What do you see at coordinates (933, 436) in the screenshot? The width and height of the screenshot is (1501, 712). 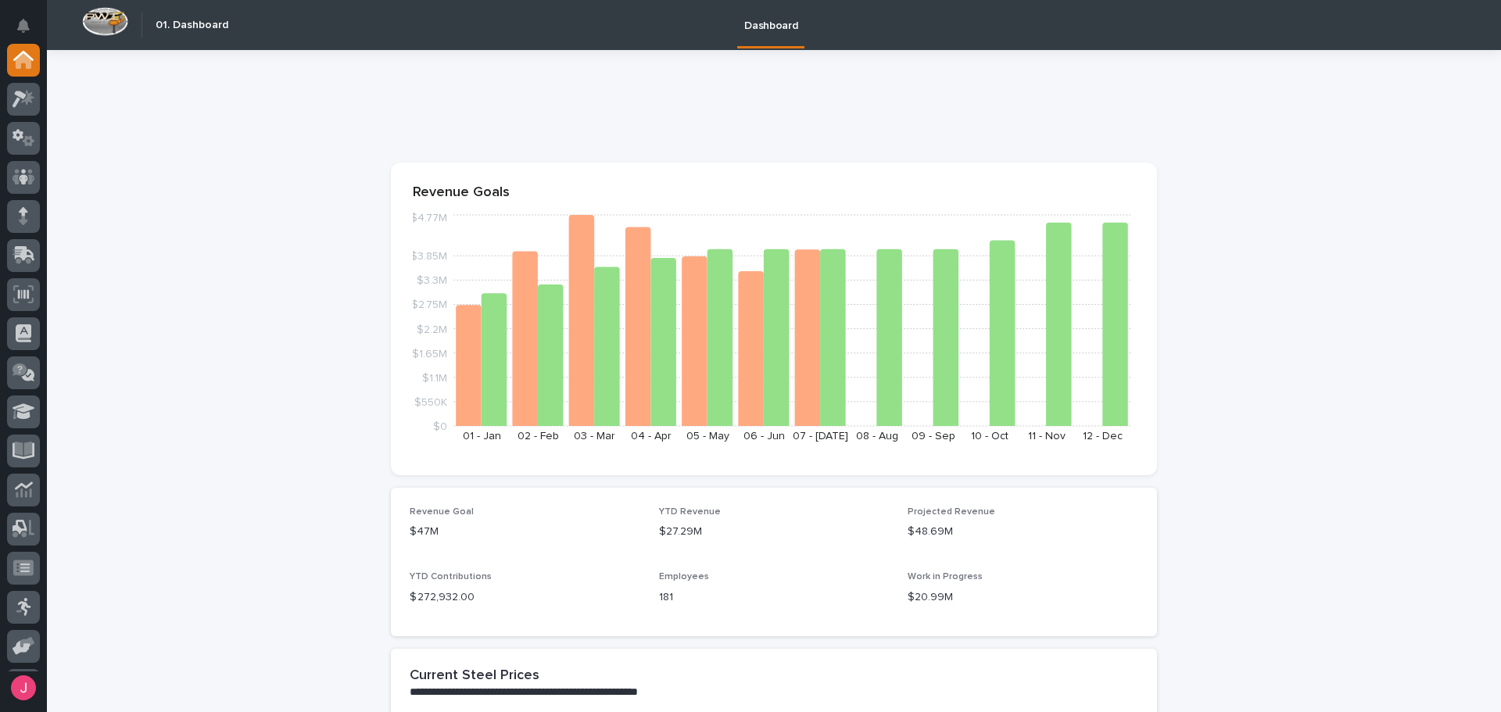 I see `text: 09 - Sep` at bounding box center [933, 436].